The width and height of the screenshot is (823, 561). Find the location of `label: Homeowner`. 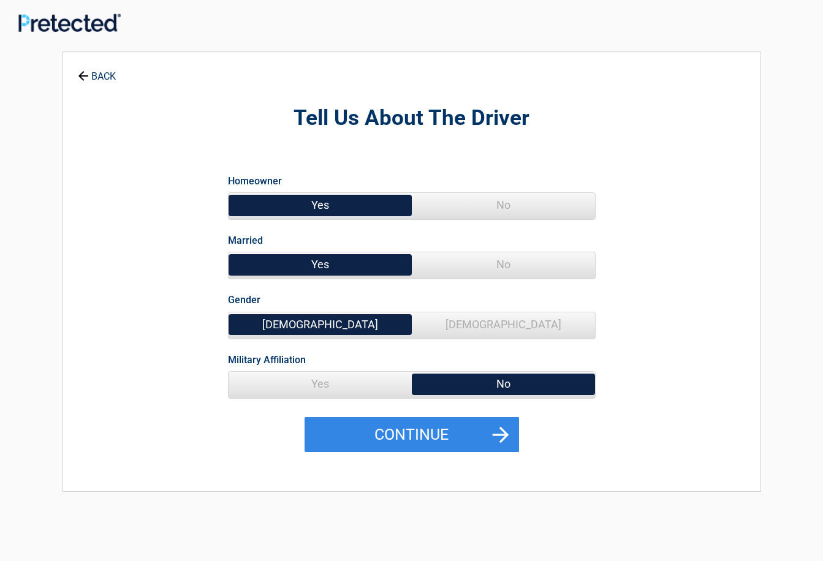

label: Homeowner is located at coordinates (255, 181).